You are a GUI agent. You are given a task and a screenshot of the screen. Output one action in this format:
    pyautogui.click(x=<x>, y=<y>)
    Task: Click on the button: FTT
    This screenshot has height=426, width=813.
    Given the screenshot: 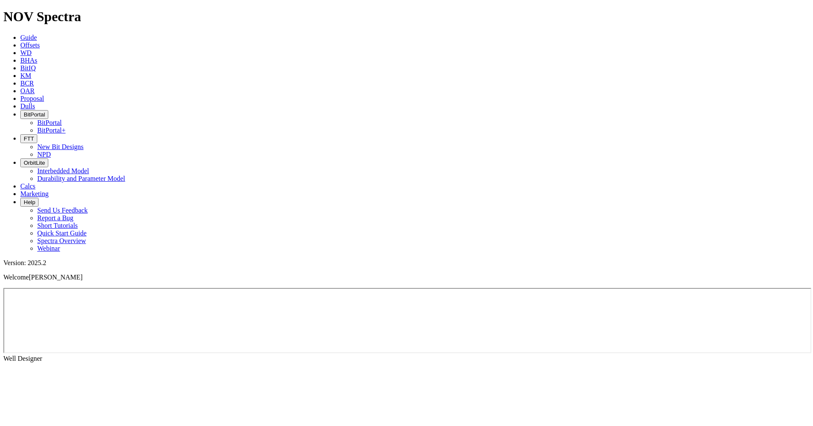 What is the action you would take?
    pyautogui.click(x=29, y=139)
    